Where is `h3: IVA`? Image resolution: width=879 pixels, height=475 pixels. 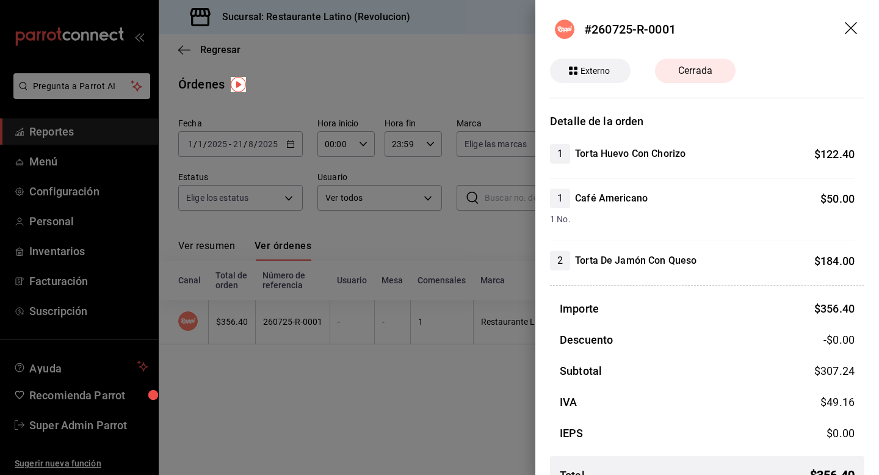 h3: IVA is located at coordinates (568, 402).